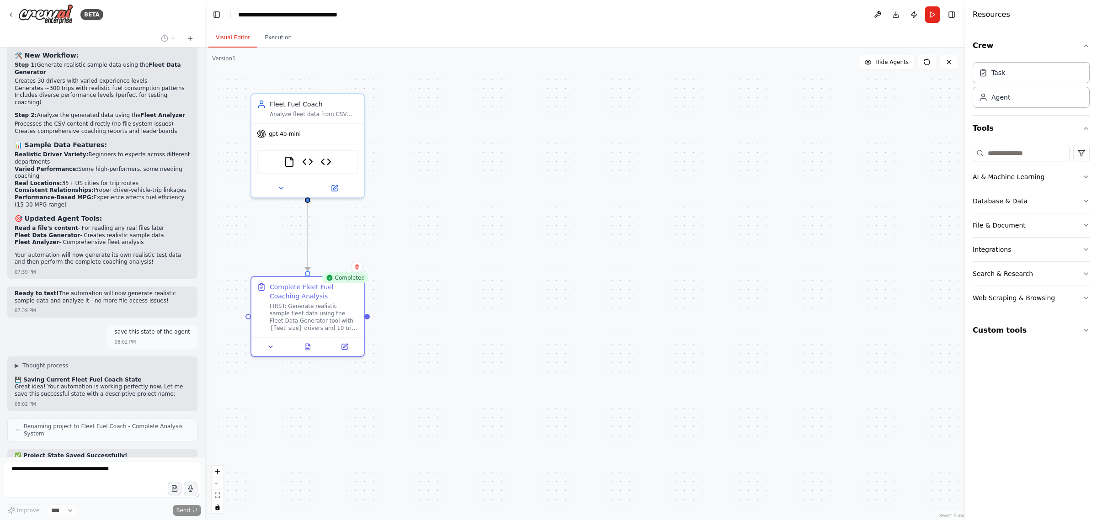 Image resolution: width=1097 pixels, height=520 pixels. Describe the element at coordinates (1014, 298) in the screenshot. I see `div: Web Scraping & Browsing` at that location.